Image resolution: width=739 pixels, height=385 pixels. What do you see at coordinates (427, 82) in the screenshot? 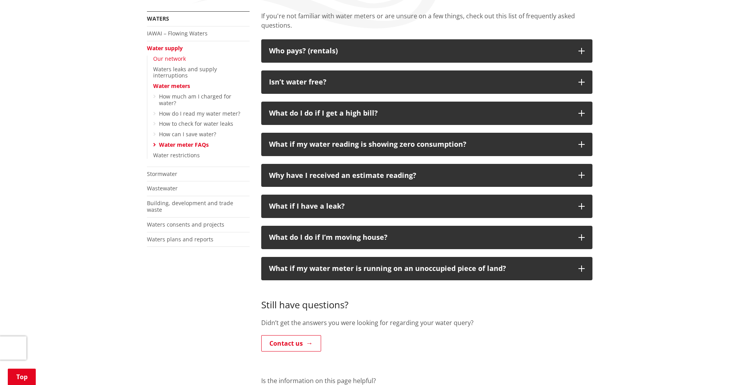
I see `button: Isn’t water free?` at bounding box center [427, 82].